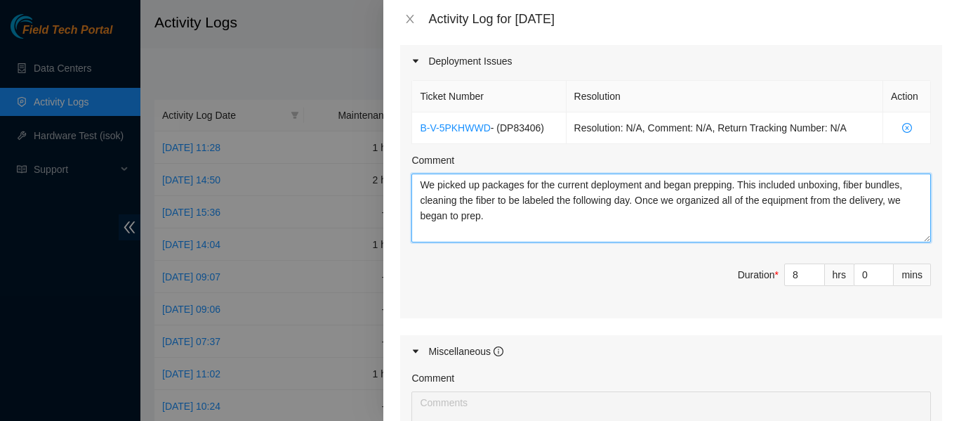  Describe the element at coordinates (912, 275) in the screenshot. I see `div: mins` at that location.